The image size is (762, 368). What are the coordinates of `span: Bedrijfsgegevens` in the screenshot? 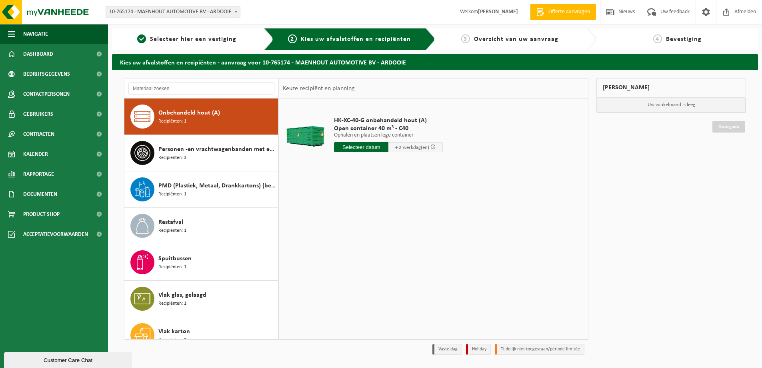 It's located at (46, 74).